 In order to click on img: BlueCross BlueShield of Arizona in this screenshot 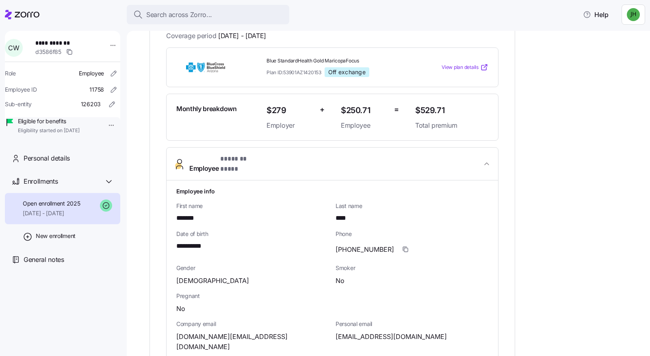, I will do `click(205, 67)`.